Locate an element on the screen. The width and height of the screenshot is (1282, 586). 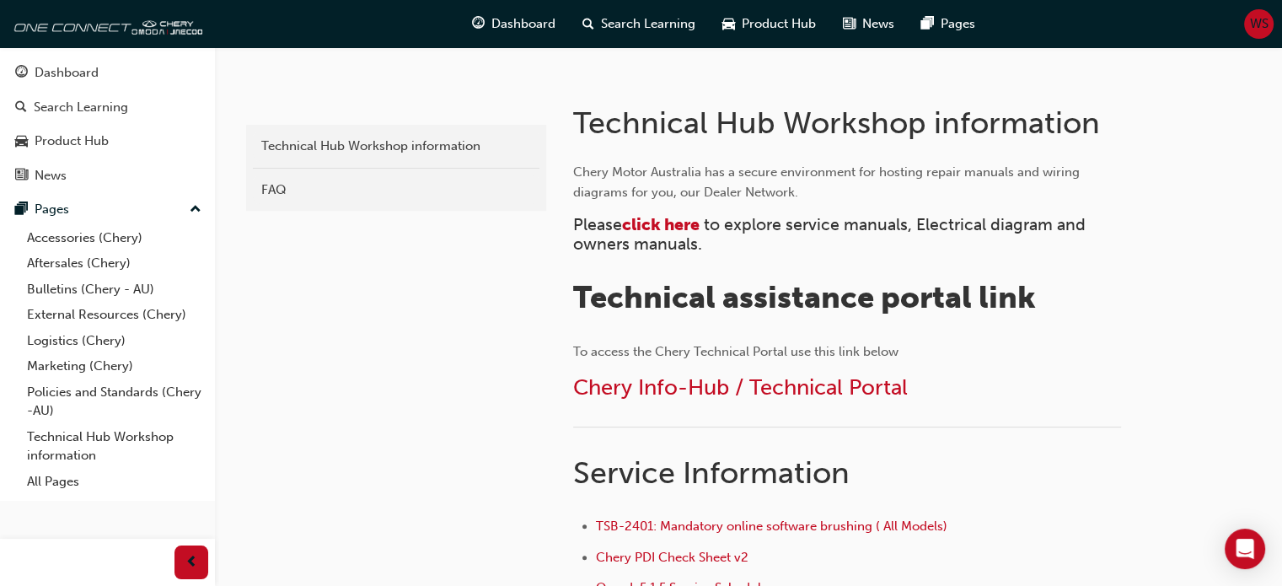
span: prev-icon is located at coordinates (191, 562).